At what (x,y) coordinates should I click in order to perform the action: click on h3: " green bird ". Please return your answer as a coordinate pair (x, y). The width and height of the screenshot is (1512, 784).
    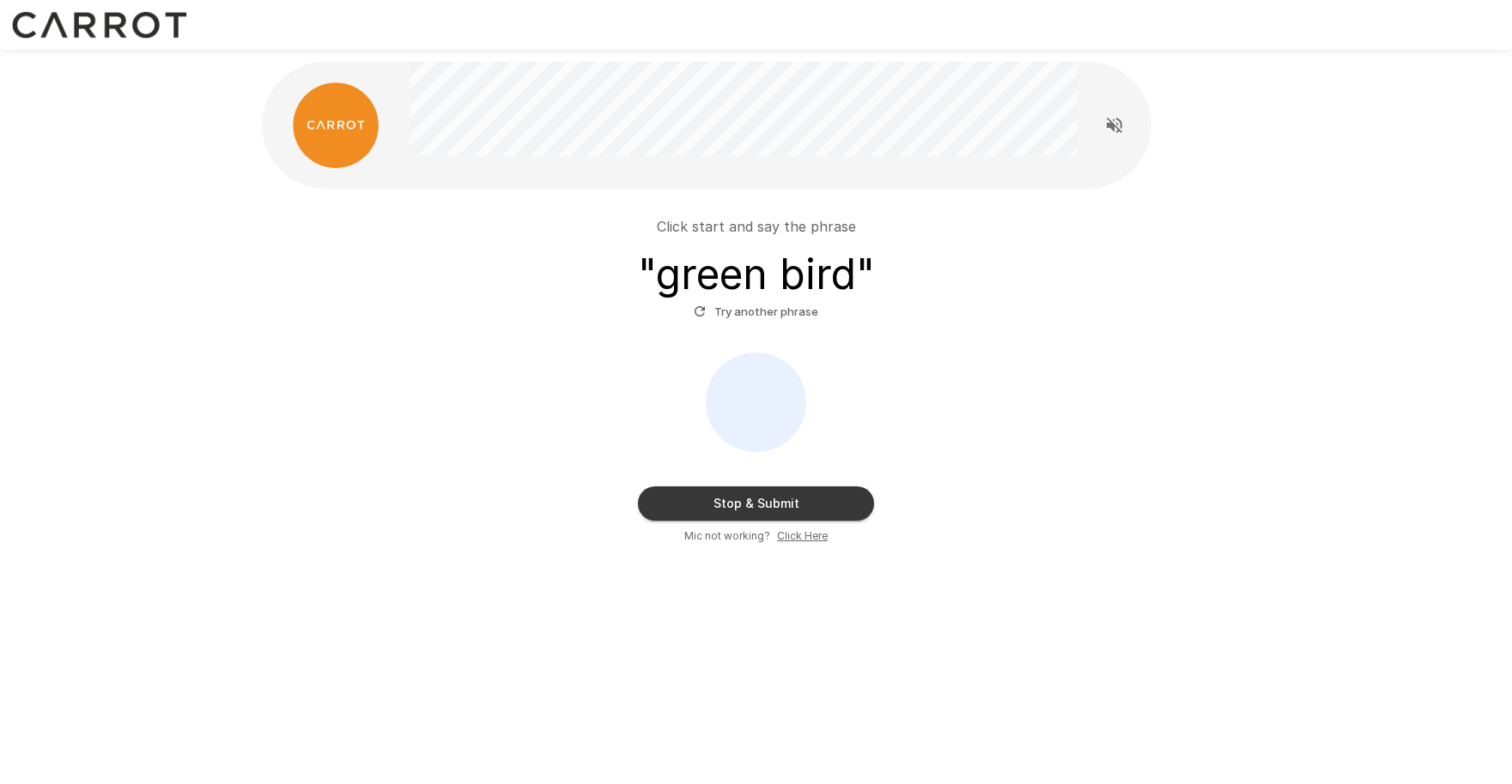
    Looking at the image, I should click on (756, 275).